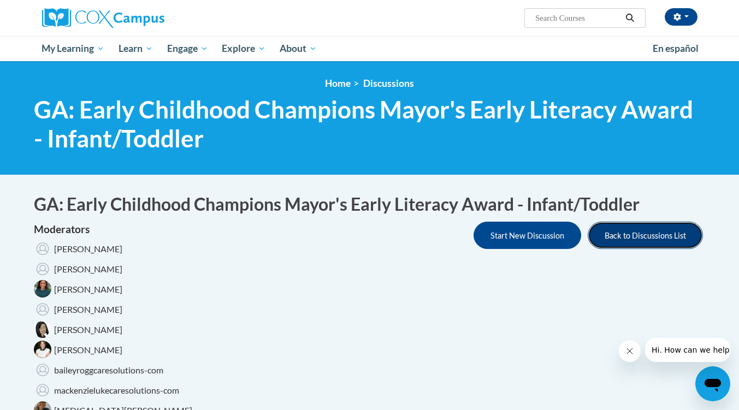 The width and height of the screenshot is (739, 410). Describe the element at coordinates (388, 83) in the screenshot. I see `span: Discussions` at that location.